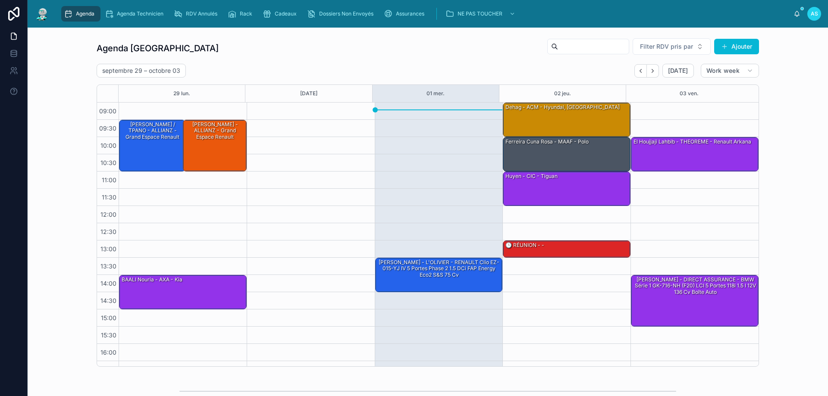 Image resolution: width=828 pixels, height=396 pixels. What do you see at coordinates (108, 232) in the screenshot?
I see `span: 12:30` at bounding box center [108, 232].